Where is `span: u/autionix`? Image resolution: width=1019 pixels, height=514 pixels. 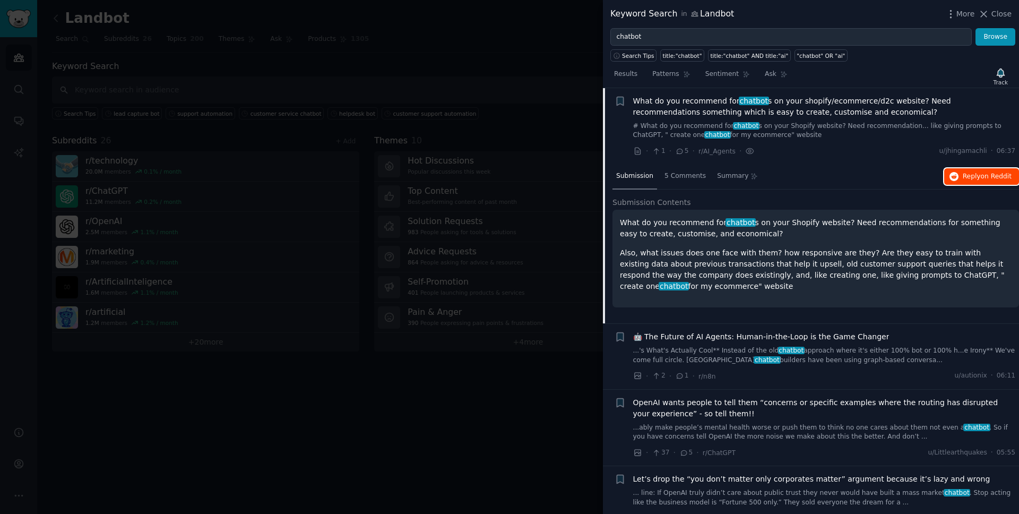 span: u/autionix is located at coordinates (971, 376).